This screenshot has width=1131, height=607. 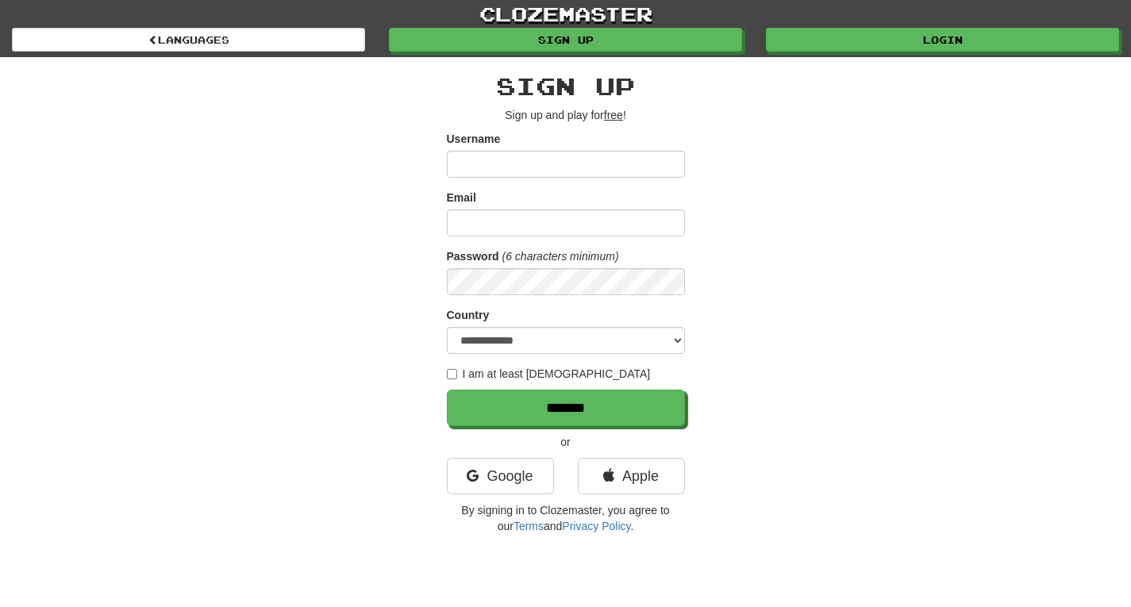 I want to click on a: Sign up, so click(x=565, y=40).